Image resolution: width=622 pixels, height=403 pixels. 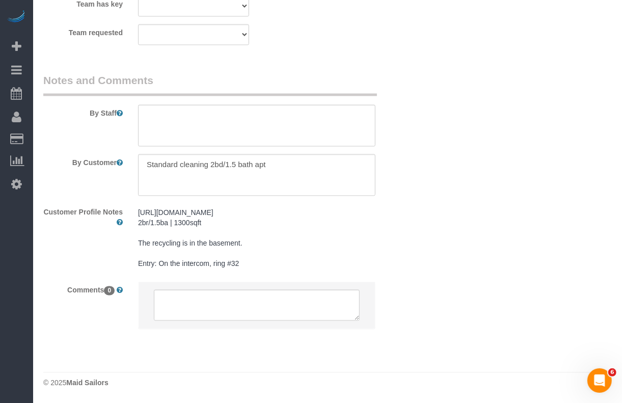 What do you see at coordinates (16, 17) in the screenshot?
I see `img: Automaid Logo` at bounding box center [16, 17].